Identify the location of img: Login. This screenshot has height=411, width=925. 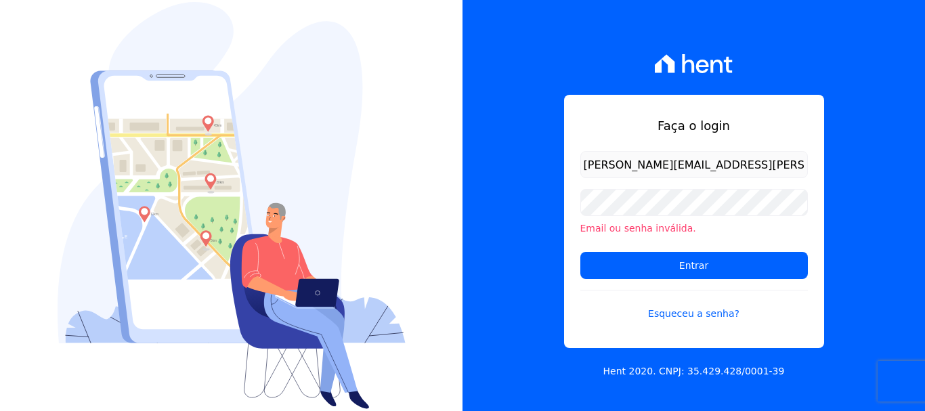
(232, 205).